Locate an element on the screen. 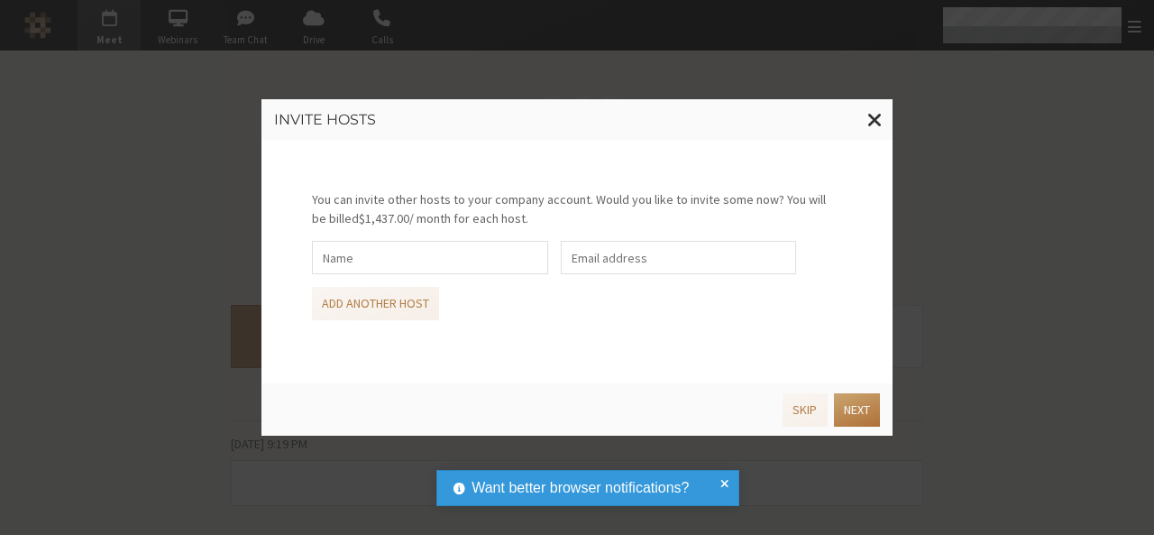  input: Name is located at coordinates (430, 257).